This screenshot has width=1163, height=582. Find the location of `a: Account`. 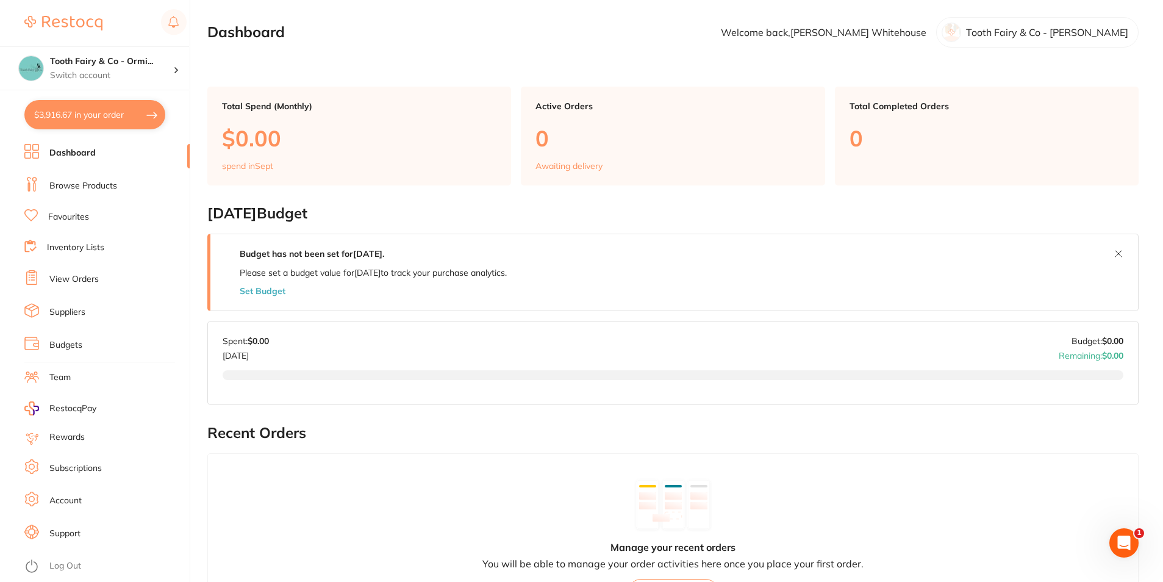

a: Account is located at coordinates (65, 501).